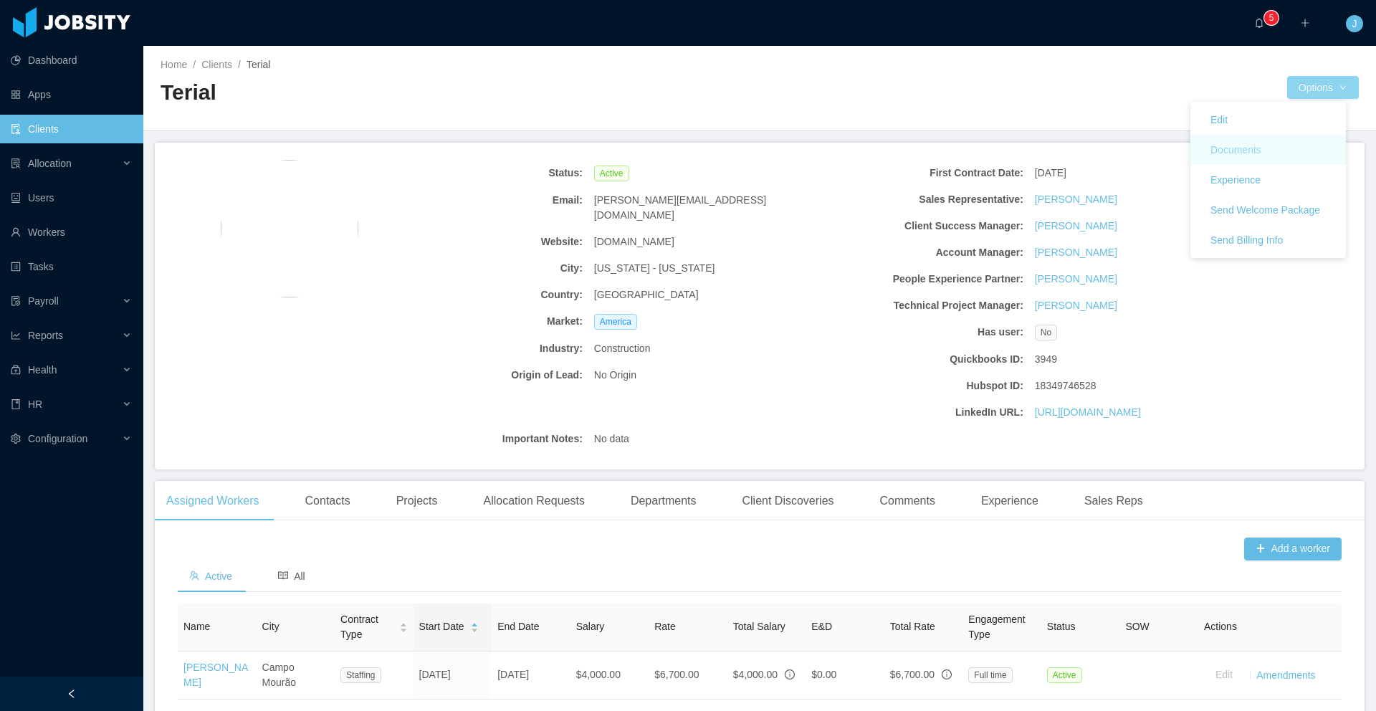 The height and width of the screenshot is (711, 1376). I want to click on span: Allocation, so click(49, 163).